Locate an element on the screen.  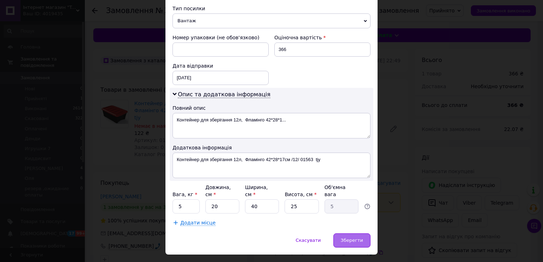
div: Повний опис is located at coordinates (272, 108).